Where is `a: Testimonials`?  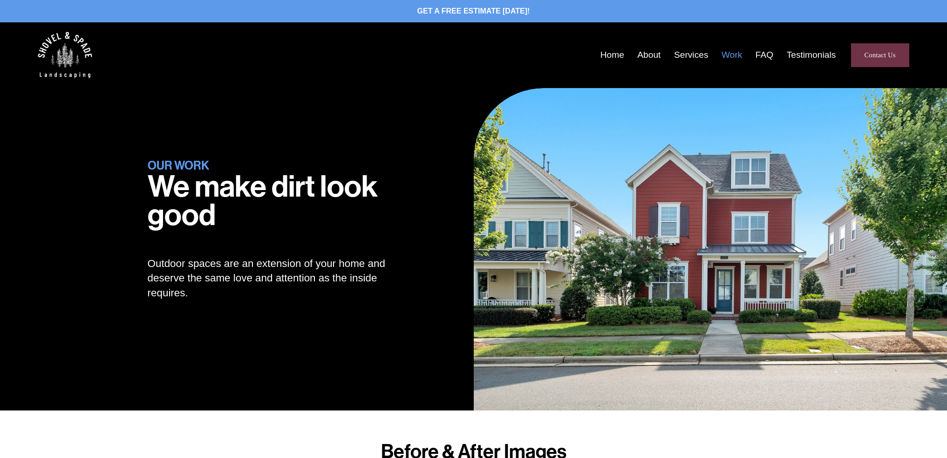 a: Testimonials is located at coordinates (811, 55).